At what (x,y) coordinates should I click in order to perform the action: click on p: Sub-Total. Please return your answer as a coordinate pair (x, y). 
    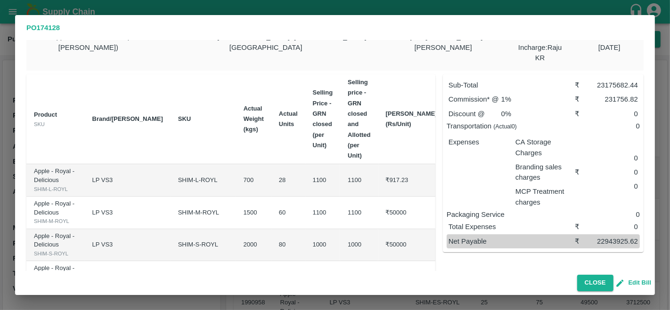
    Looking at the image, I should click on (511, 85).